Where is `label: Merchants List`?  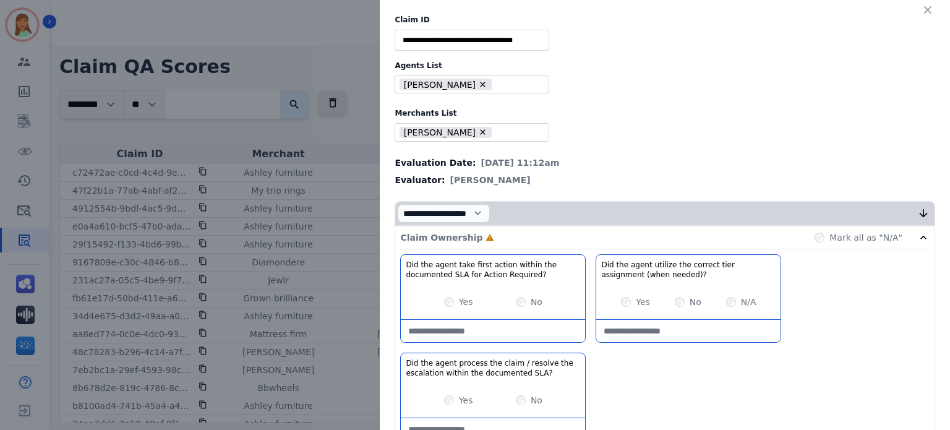
label: Merchants List is located at coordinates (665, 113).